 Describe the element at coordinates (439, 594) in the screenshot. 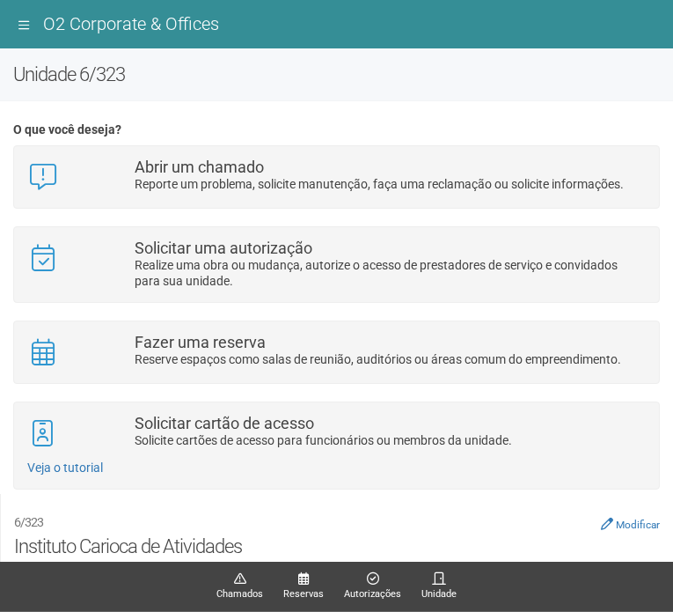

I see `span: Unidade` at that location.